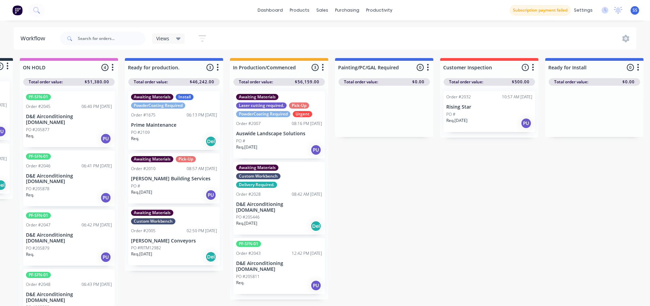 This screenshot has width=650, height=306. I want to click on div: Order #1675, so click(143, 115).